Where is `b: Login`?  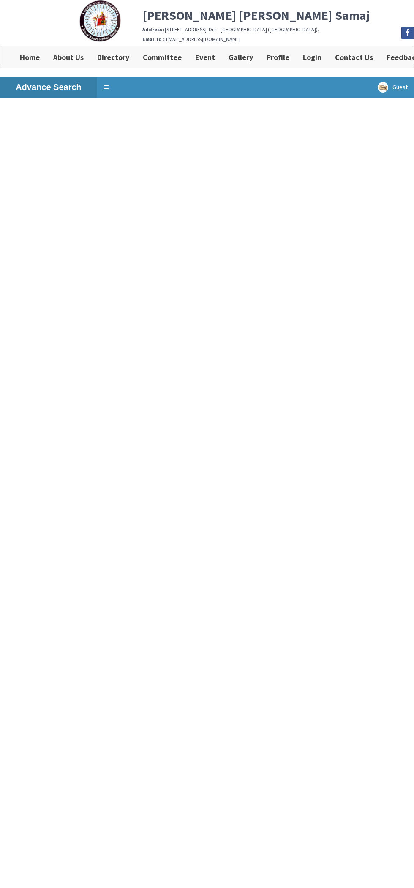 b: Login is located at coordinates (312, 57).